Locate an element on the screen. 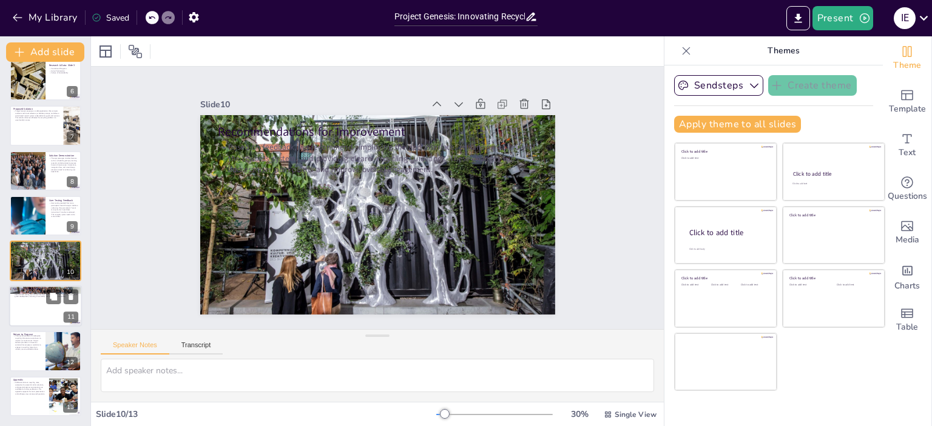 This screenshot has height=426, width=932. p: Solution Demonstration is located at coordinates (63, 155).